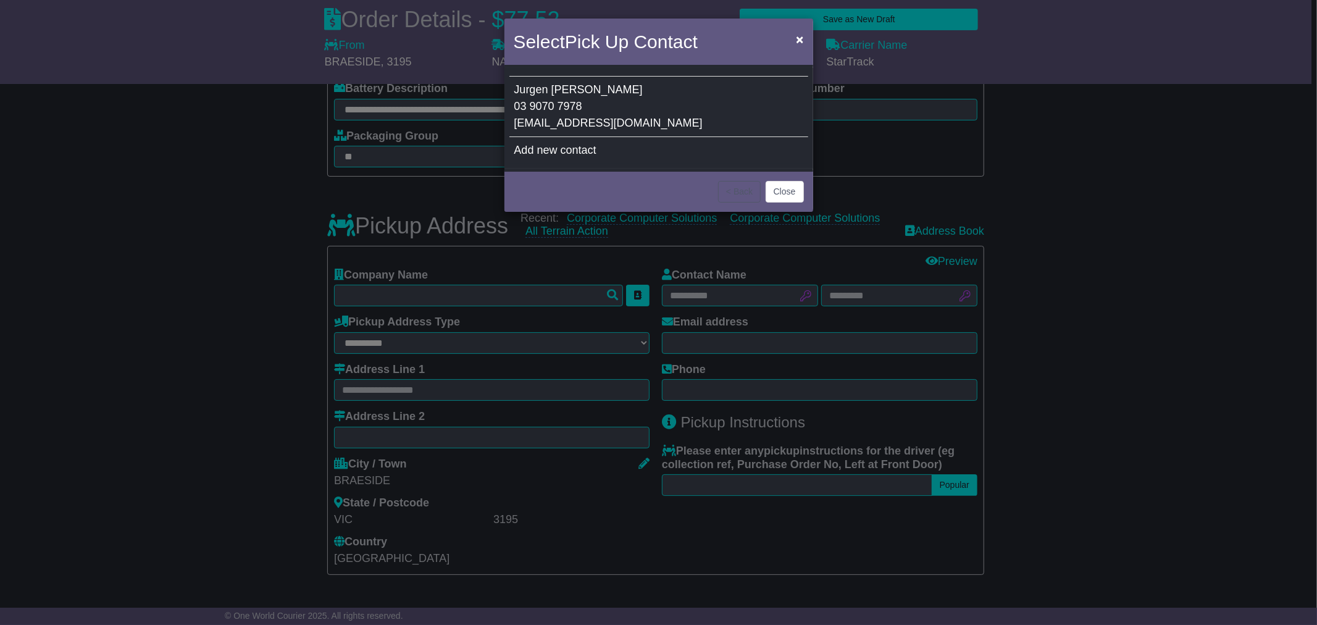 The image size is (1317, 625). Describe the element at coordinates (531, 90) in the screenshot. I see `span: Jurgen` at that location.